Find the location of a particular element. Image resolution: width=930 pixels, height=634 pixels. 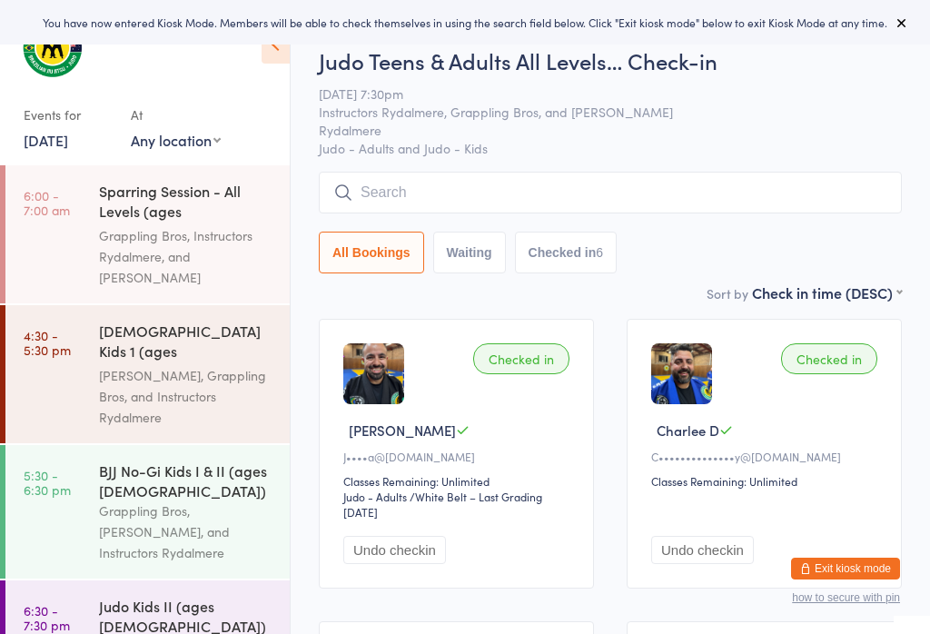

time: 6:30 - 7:30 pm is located at coordinates (46, 618).